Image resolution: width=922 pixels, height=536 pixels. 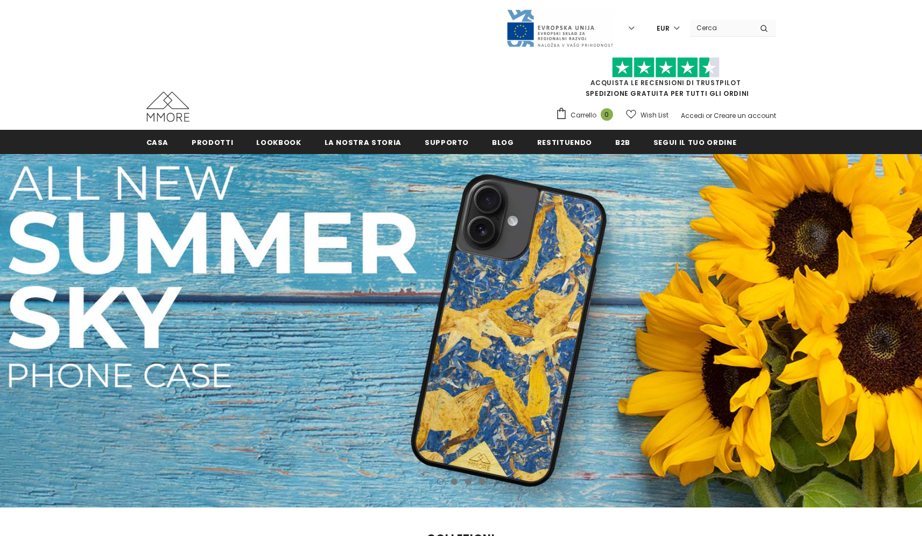 I want to click on a: Segui il tuo ordine, so click(x=695, y=142).